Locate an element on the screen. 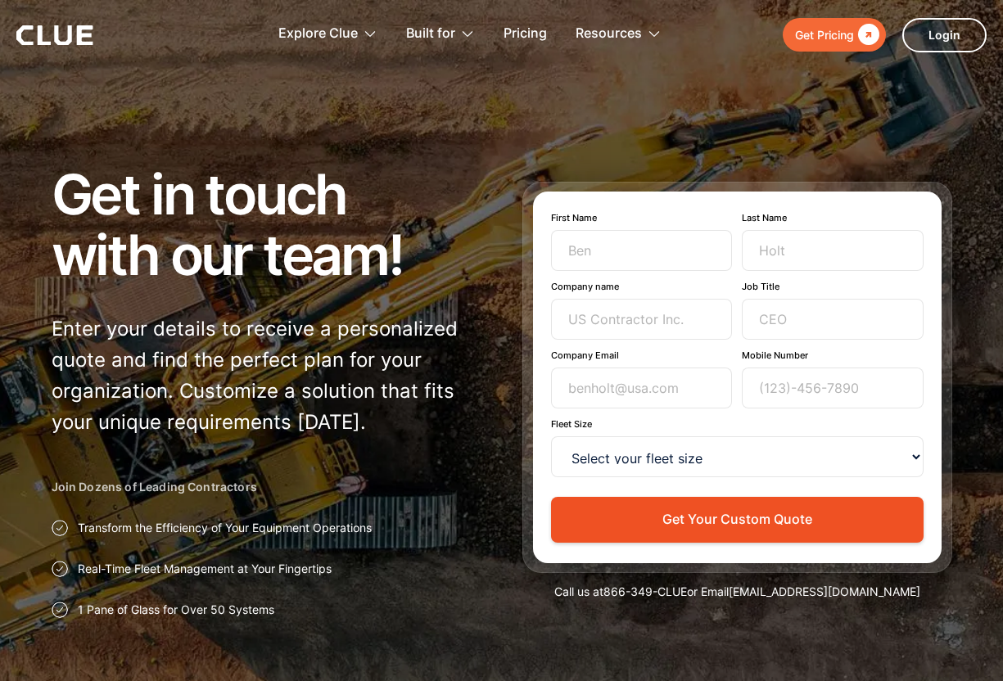 This screenshot has height=681, width=1003. input: CEO is located at coordinates (833, 319).